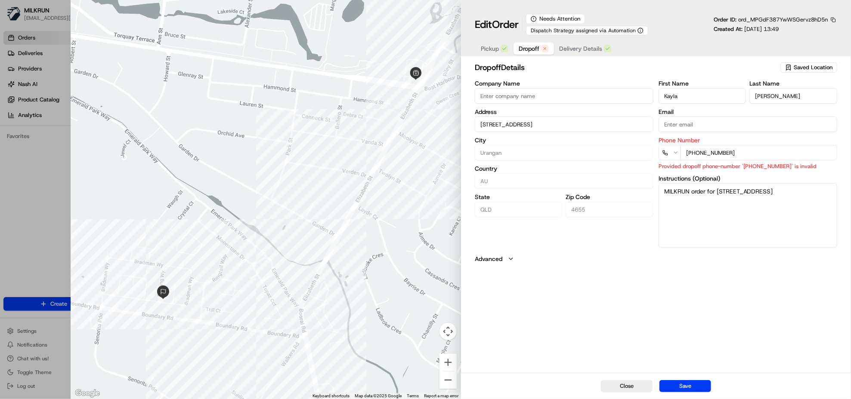 This screenshot has width=851, height=399. I want to click on input: Enter phone number, so click(759, 153).